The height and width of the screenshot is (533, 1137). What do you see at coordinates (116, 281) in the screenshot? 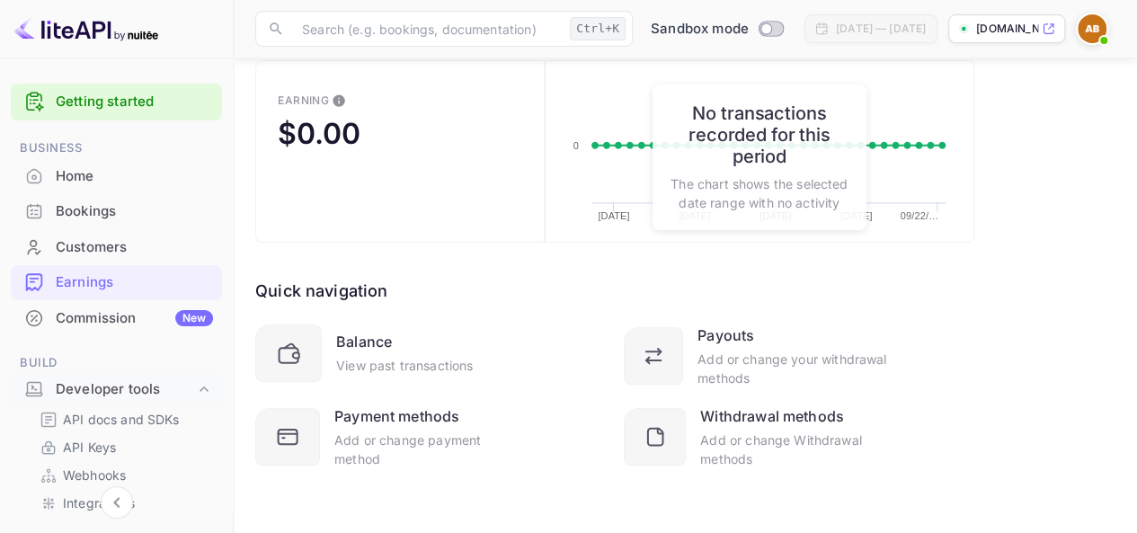
I see `a: Earnings` at bounding box center [116, 281].